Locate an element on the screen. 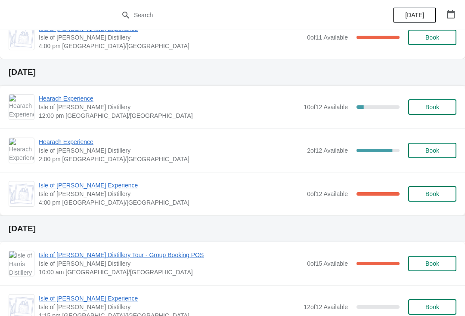  img: Hearach Experience | Isle of Harris Distillery | 12:00 pm Europe/London is located at coordinates (22, 107).